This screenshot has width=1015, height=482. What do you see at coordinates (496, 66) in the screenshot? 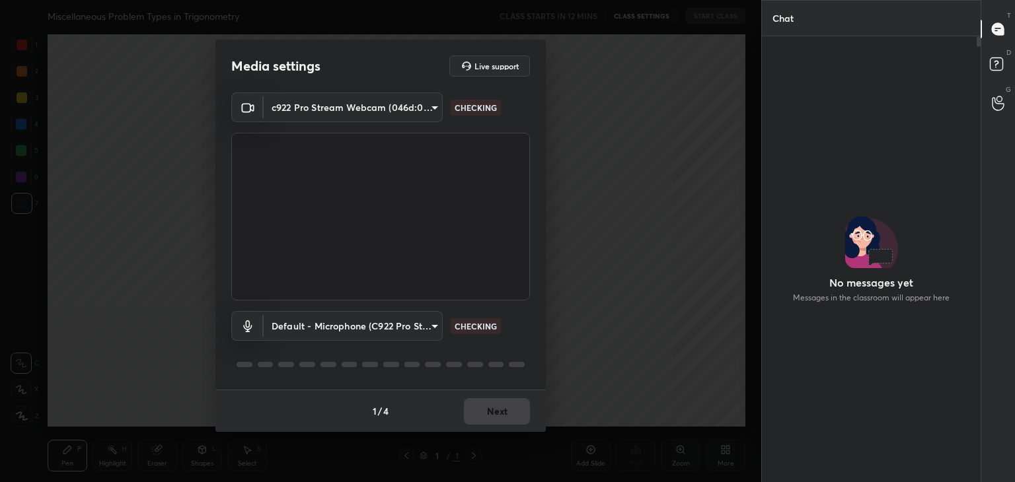
I see `h5: Live support` at bounding box center [496, 66].